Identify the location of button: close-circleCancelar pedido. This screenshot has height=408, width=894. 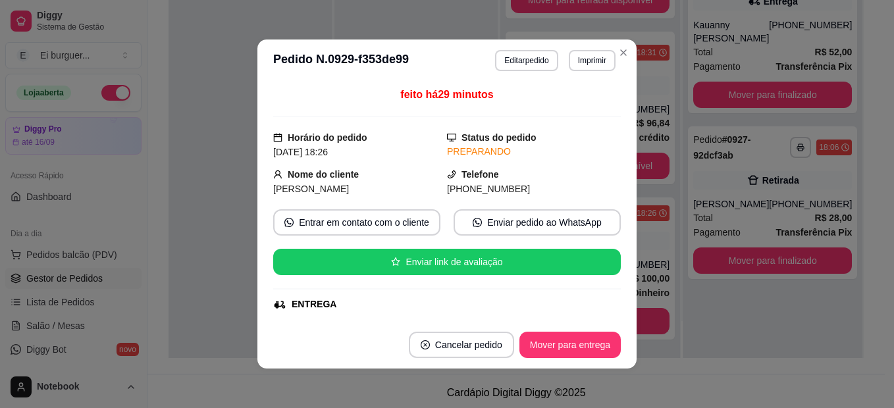
(461, 345).